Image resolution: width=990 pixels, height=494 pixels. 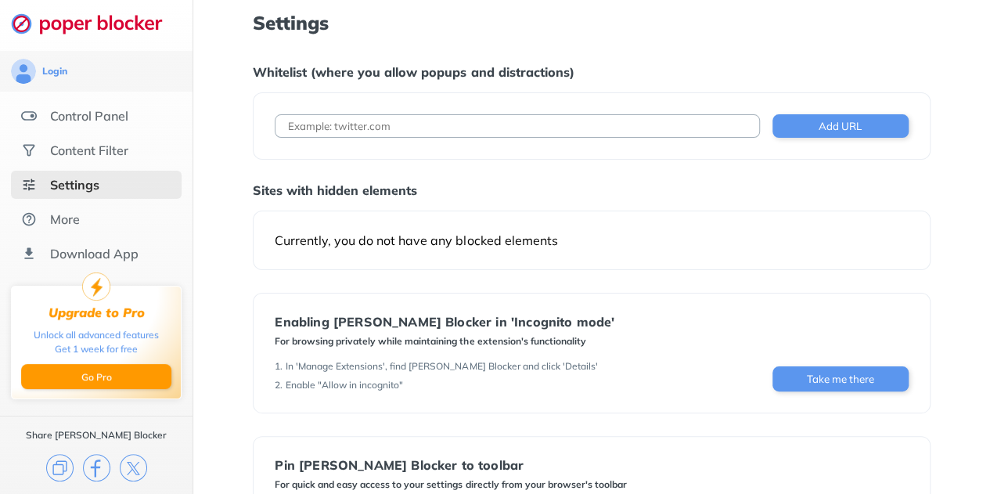 I want to click on div: More, so click(x=65, y=219).